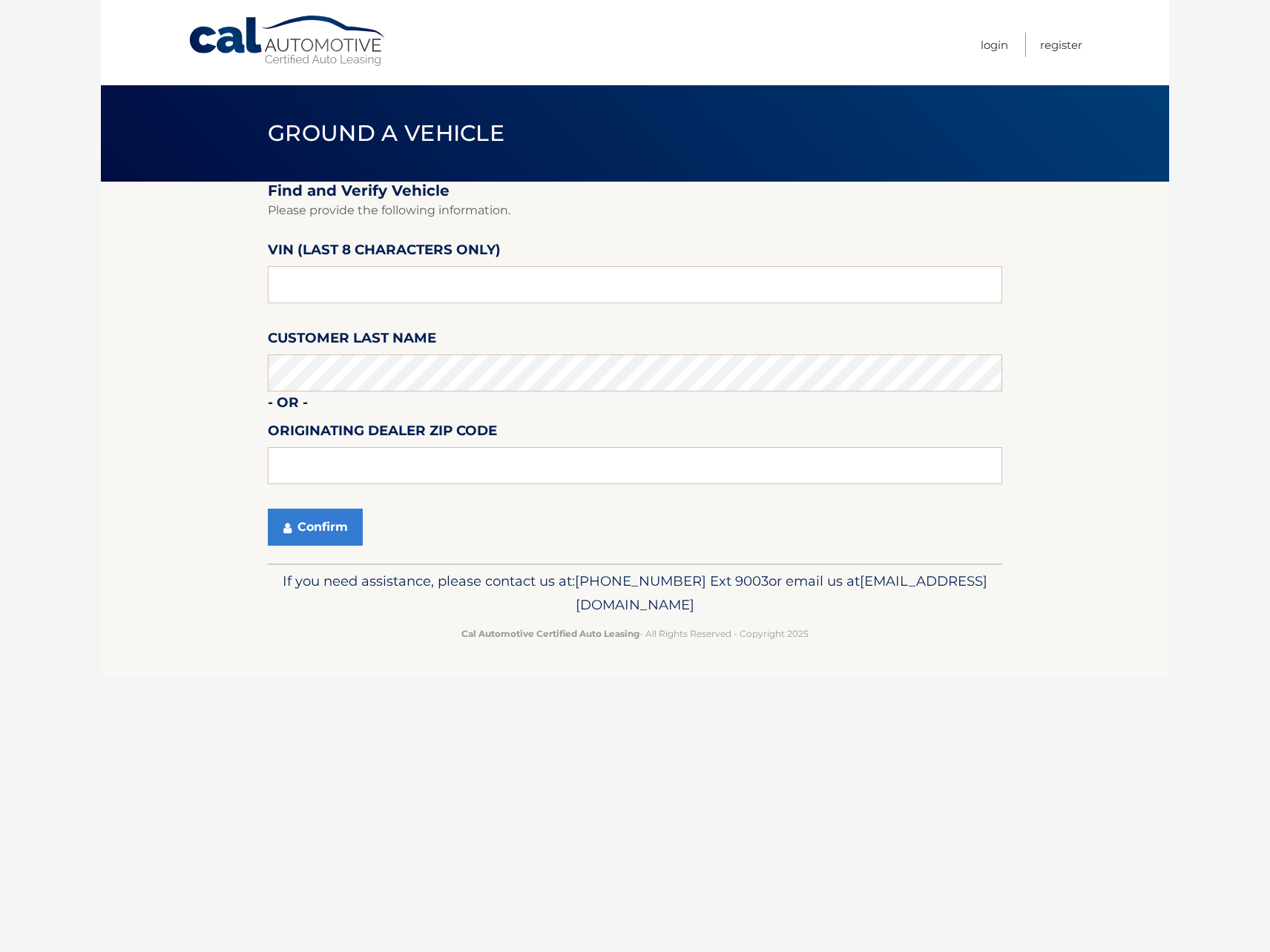 This screenshot has width=1270, height=952. I want to click on a: Cal Automotive, so click(288, 41).